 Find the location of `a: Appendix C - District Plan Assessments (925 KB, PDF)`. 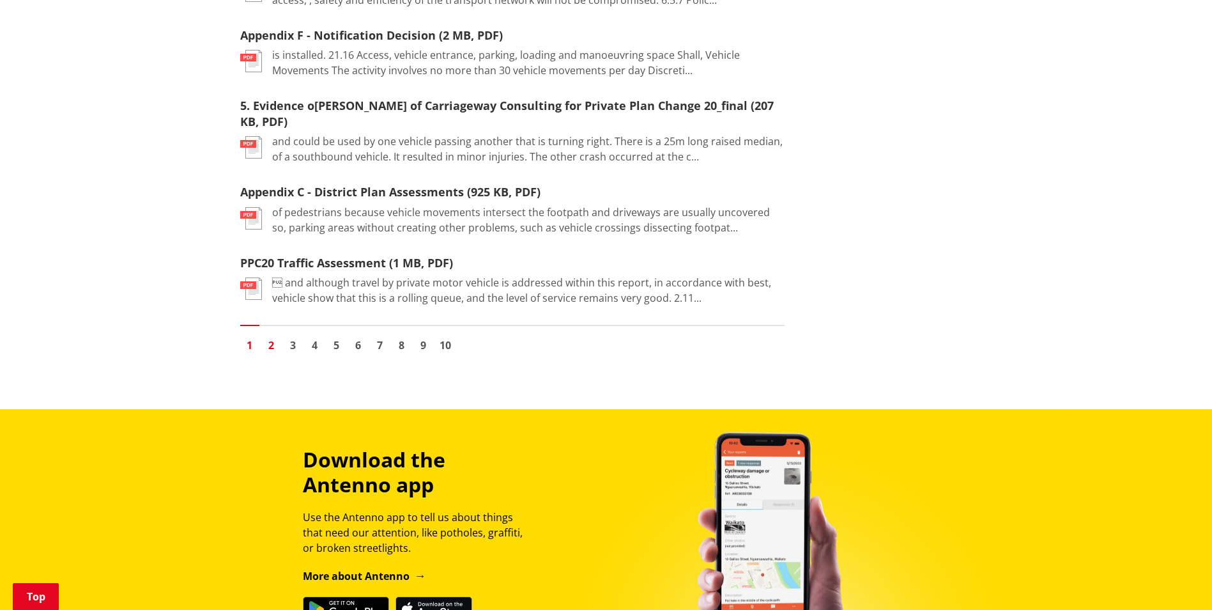

a: Appendix C - District Plan Assessments (925 KB, PDF) is located at coordinates (391, 192).